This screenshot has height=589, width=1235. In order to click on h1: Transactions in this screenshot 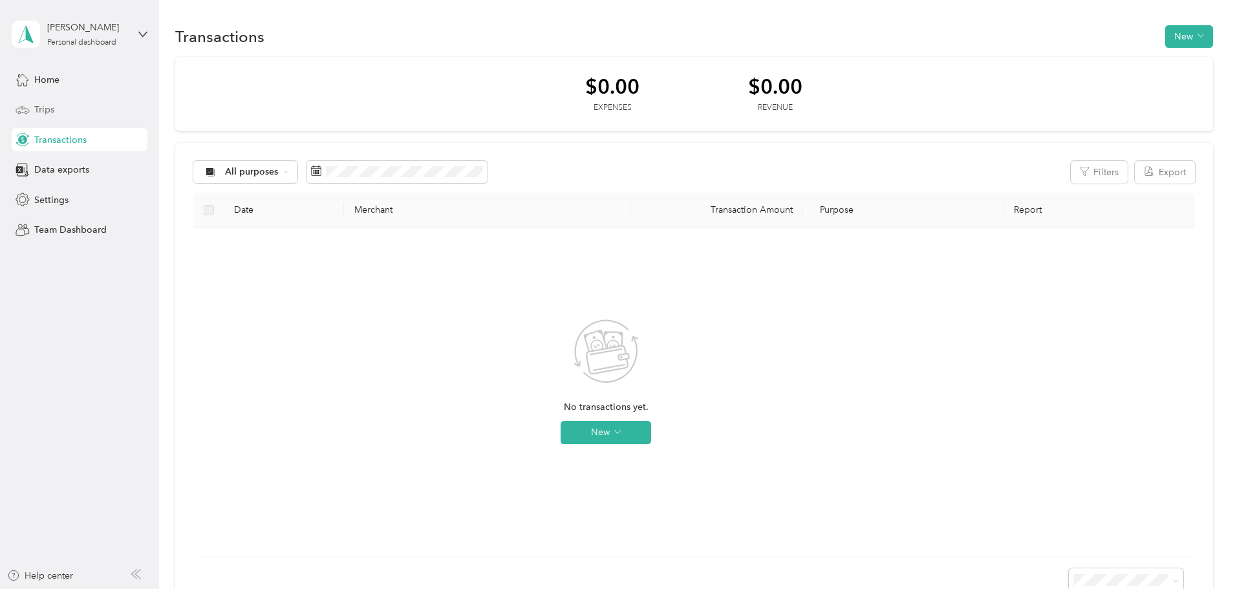, I will do `click(220, 36)`.